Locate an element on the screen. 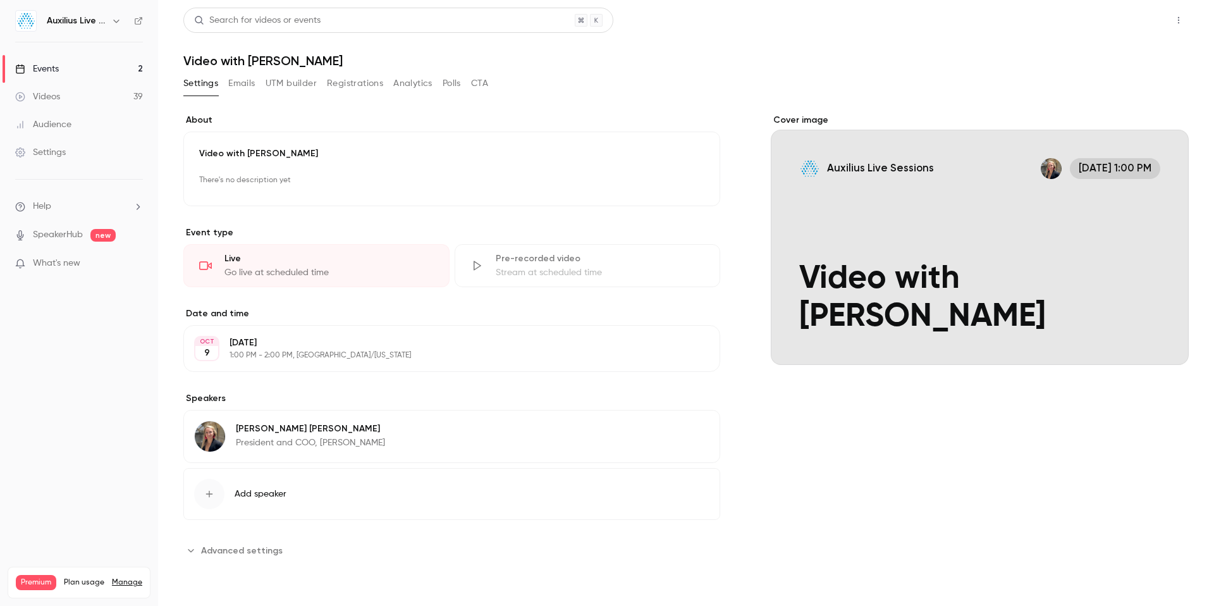 This screenshot has width=1214, height=606. span: Add speaker is located at coordinates (260, 494).